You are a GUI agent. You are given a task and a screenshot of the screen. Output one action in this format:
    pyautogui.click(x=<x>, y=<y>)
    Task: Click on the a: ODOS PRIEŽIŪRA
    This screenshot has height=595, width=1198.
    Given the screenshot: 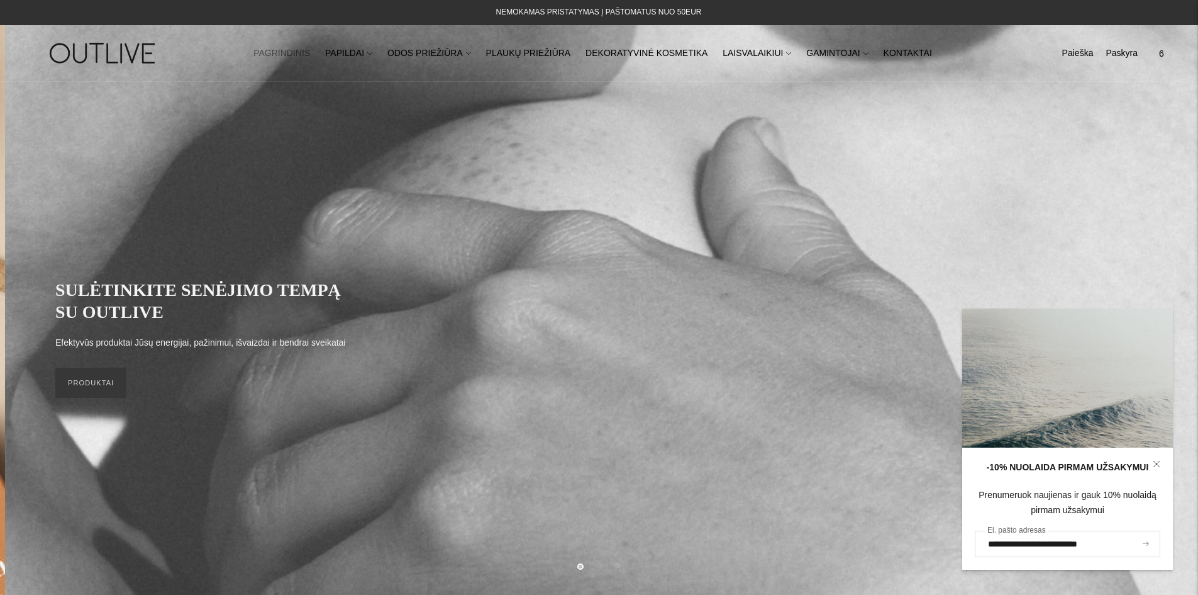 What is the action you would take?
    pyautogui.click(x=429, y=53)
    